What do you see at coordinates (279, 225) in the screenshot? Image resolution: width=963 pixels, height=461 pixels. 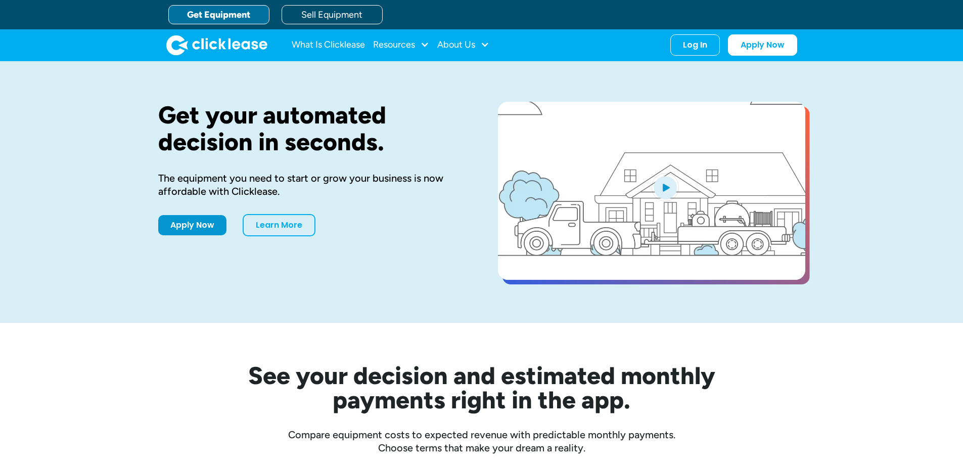 I see `a: Learn More` at bounding box center [279, 225].